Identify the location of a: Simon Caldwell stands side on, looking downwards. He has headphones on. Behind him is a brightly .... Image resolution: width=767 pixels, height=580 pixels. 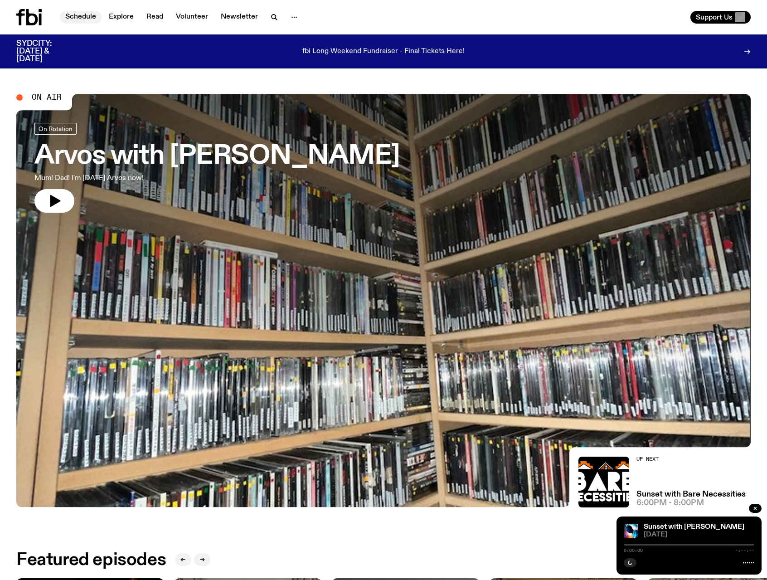
(631, 531).